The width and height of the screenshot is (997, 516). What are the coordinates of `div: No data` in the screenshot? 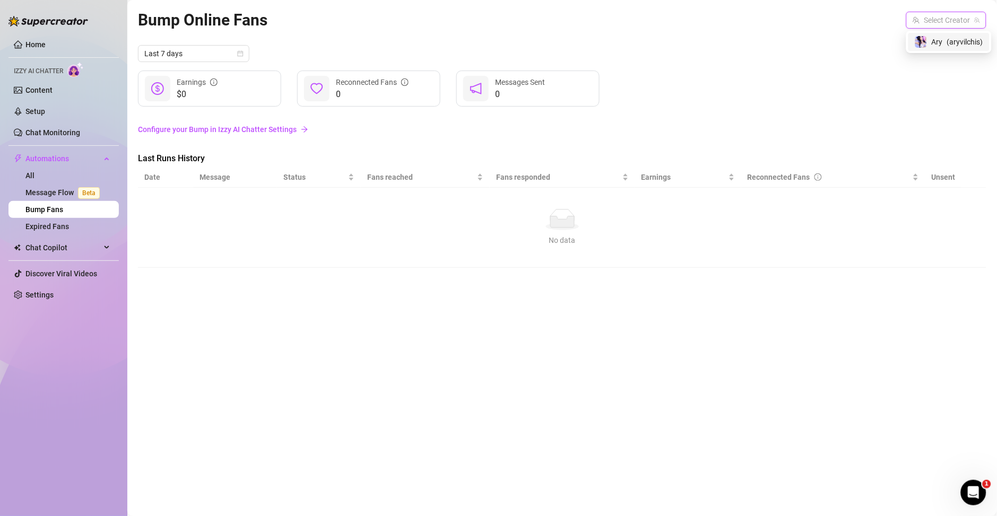 It's located at (562, 240).